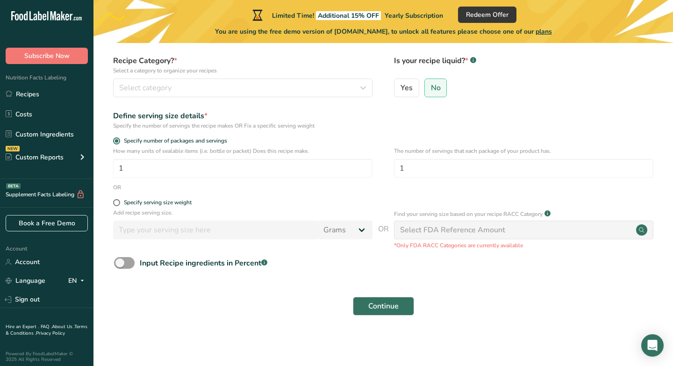 The image size is (673, 366). What do you see at coordinates (243, 213) in the screenshot?
I see `p: Add recipe serving size.` at bounding box center [243, 213].